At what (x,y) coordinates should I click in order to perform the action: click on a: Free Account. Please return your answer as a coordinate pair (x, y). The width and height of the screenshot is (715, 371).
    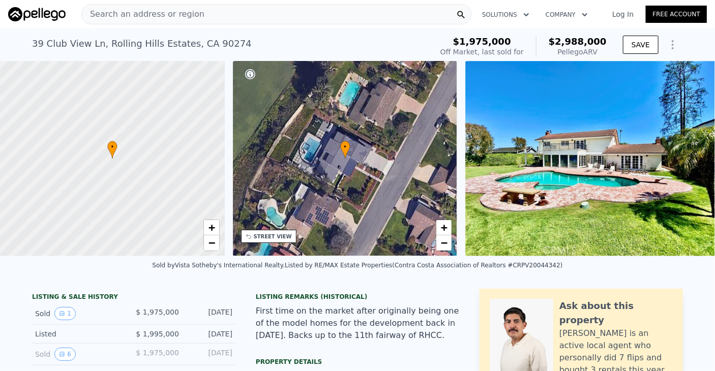
    Looking at the image, I should click on (676, 14).